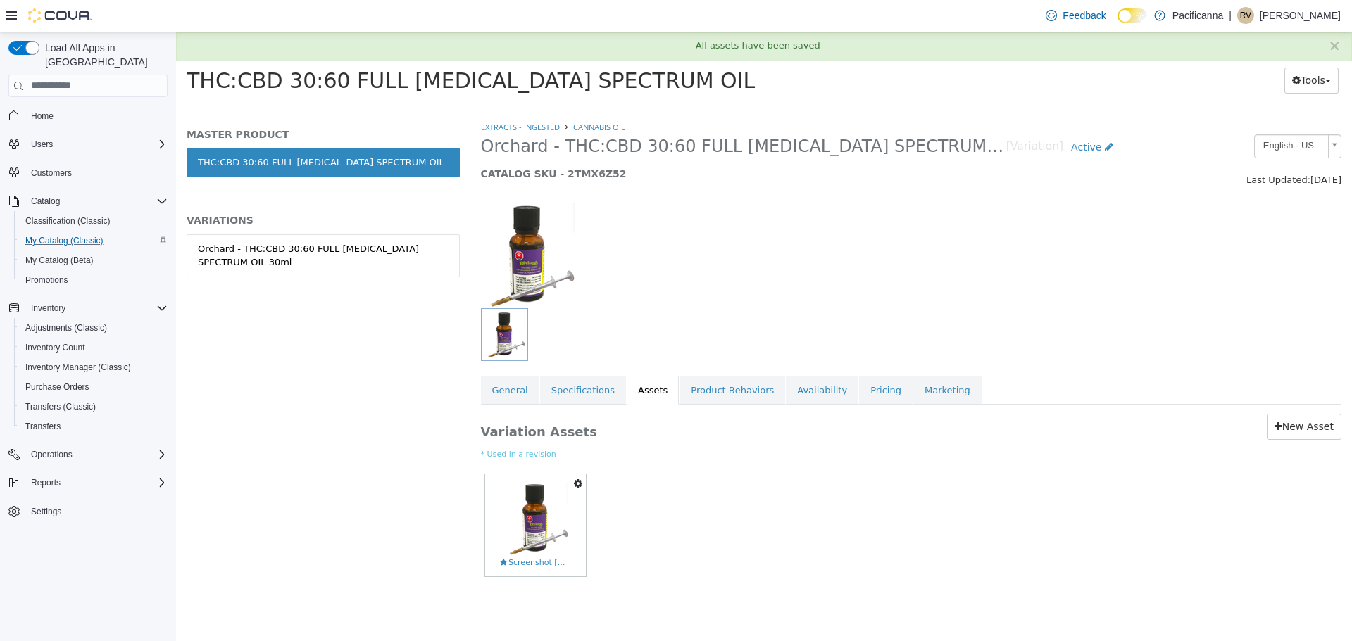  What do you see at coordinates (735, 422) in the screenshot?
I see `small: * Used in a revision` at bounding box center [735, 422].